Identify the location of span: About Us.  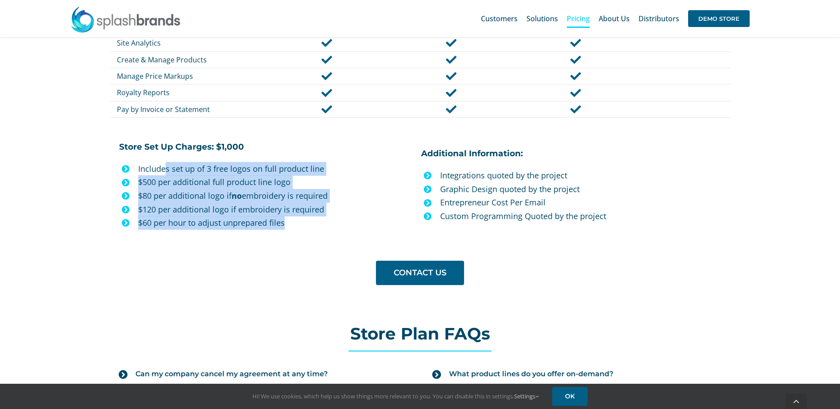
(614, 19).